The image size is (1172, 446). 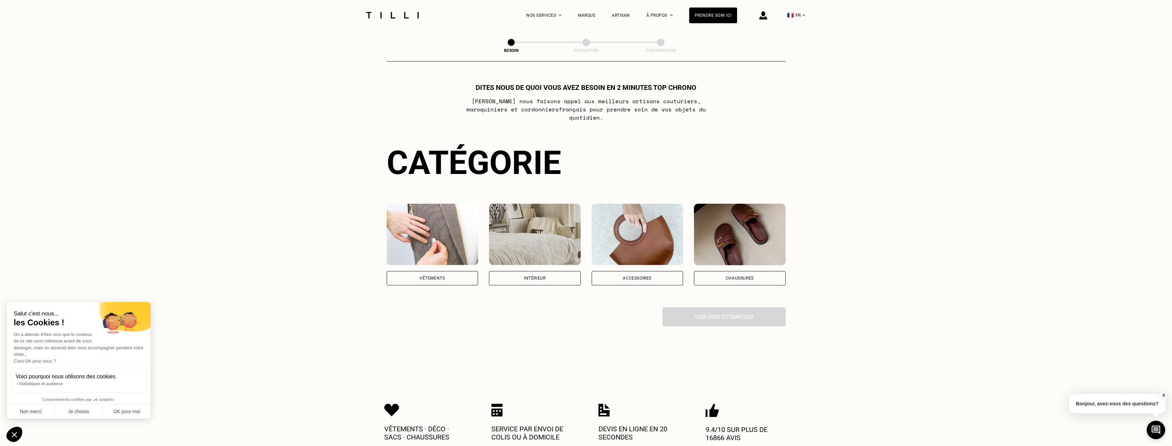 What do you see at coordinates (586, 51) in the screenshot?
I see `div: Estimation` at bounding box center [586, 51].